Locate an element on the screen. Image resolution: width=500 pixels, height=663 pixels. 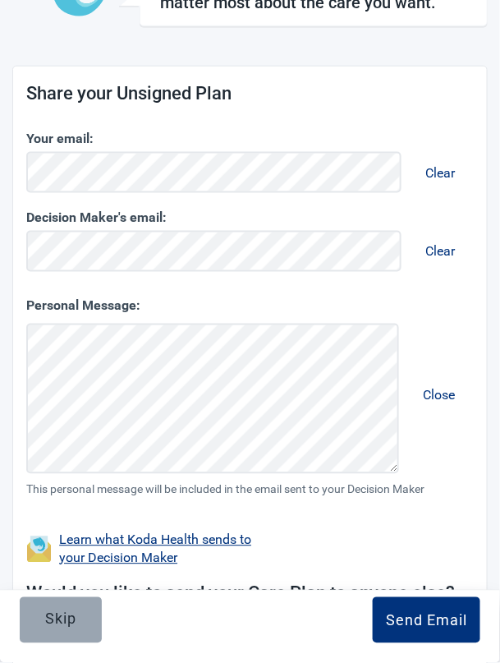
button: Skip is located at coordinates (61, 620).